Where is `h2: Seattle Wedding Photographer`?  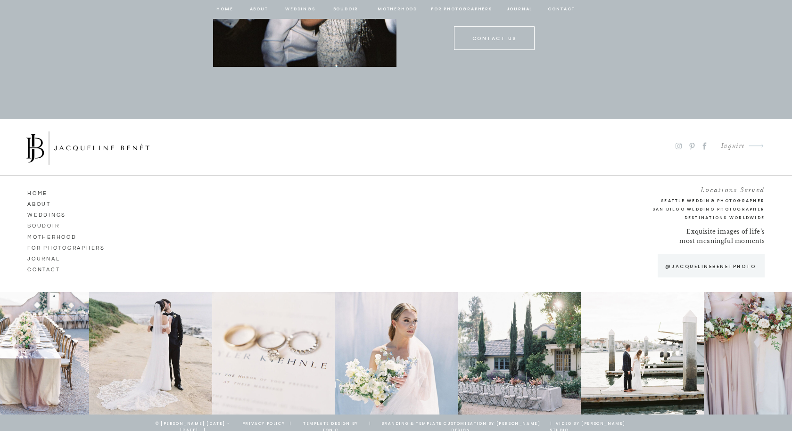
h2: Seattle Wedding Photographer is located at coordinates (695, 201).